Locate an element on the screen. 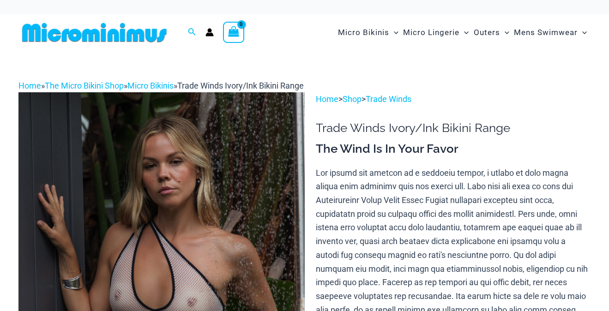 The height and width of the screenshot is (311, 609). span: Trade Winds Ivory/Ink Bikini Range is located at coordinates (241, 85).